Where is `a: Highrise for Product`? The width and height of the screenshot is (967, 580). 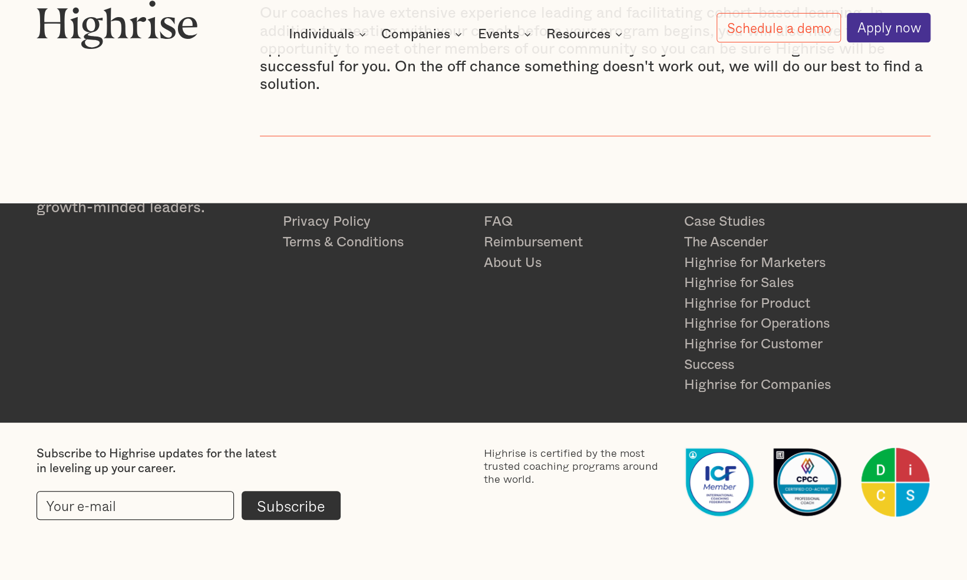
a: Highrise for Product is located at coordinates (776, 303).